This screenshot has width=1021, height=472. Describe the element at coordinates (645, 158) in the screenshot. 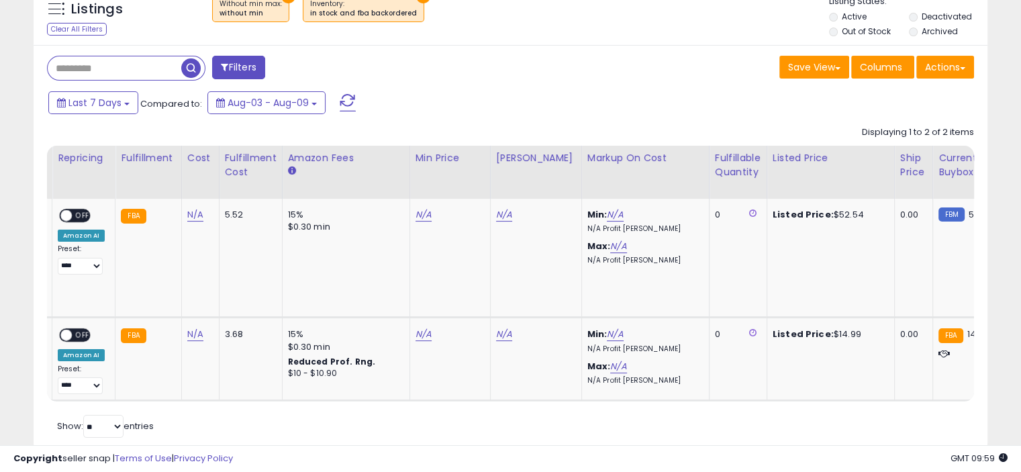

I see `div: Markup on Cost` at that location.